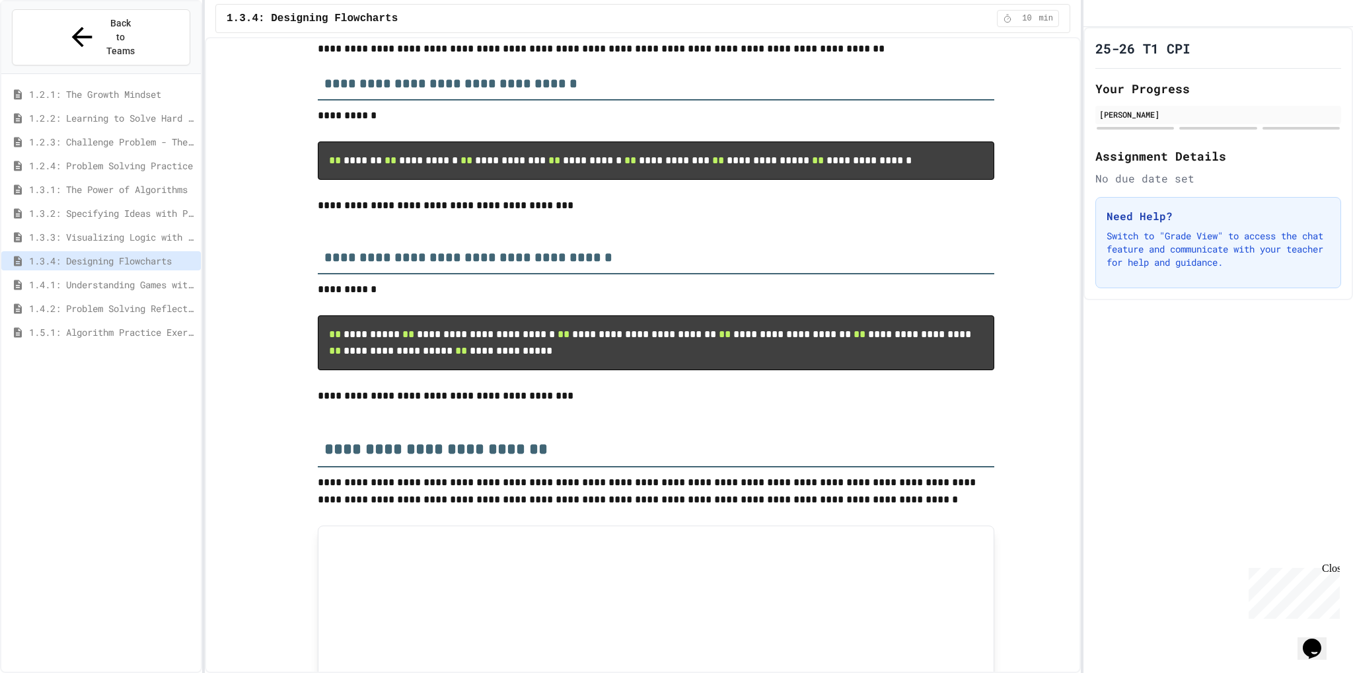  Describe the element at coordinates (1218, 216) in the screenshot. I see `h3: Need Help?` at that location.